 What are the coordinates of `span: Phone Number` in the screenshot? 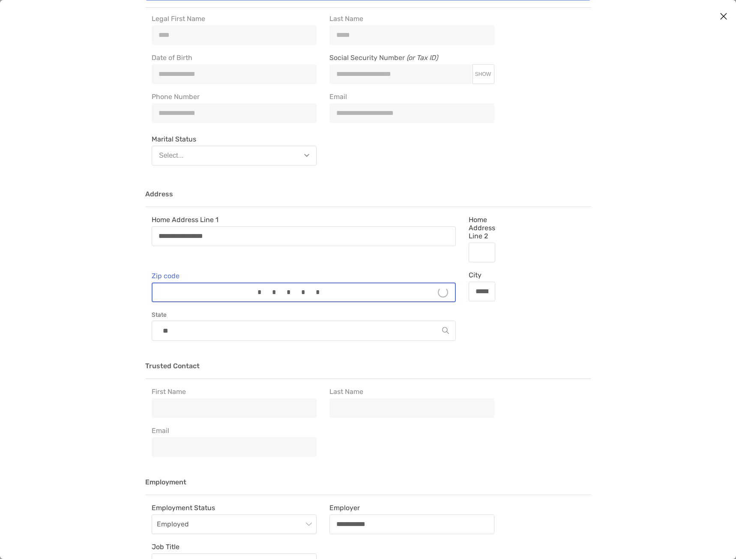 It's located at (234, 96).